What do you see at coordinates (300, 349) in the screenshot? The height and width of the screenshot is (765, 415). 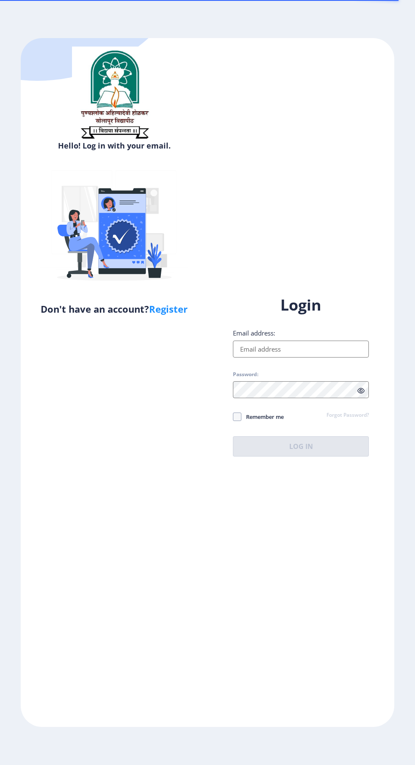 I see `input: Email address` at bounding box center [300, 349].